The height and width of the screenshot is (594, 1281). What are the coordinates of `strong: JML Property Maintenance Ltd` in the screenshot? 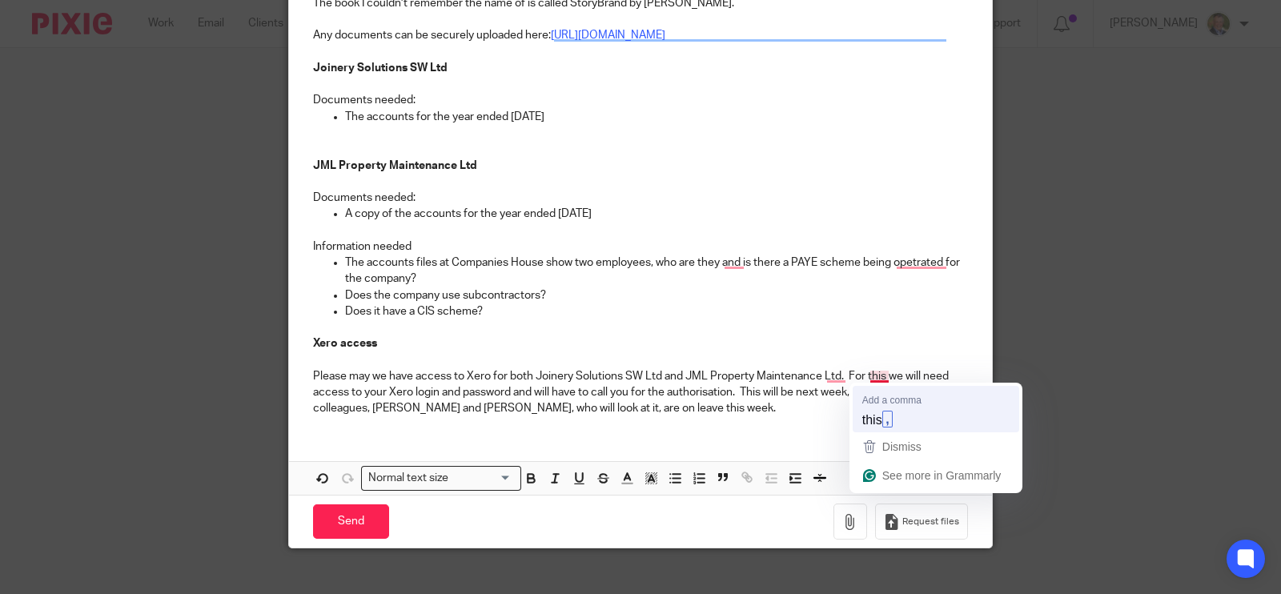 It's located at (395, 166).